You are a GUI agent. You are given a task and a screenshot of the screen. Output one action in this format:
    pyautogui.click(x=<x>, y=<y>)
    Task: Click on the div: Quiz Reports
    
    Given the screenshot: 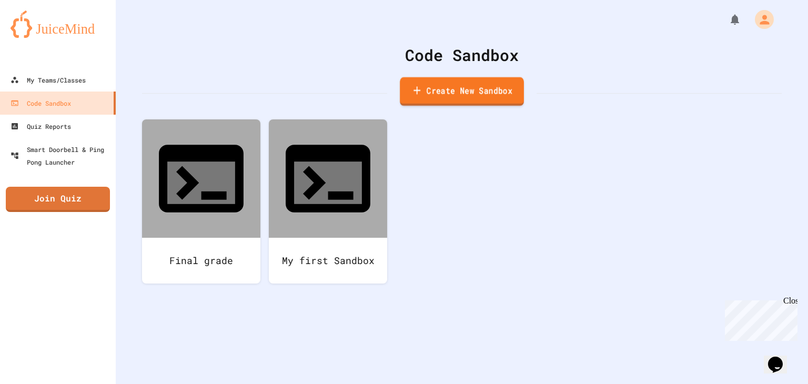 What is the action you would take?
    pyautogui.click(x=41, y=126)
    